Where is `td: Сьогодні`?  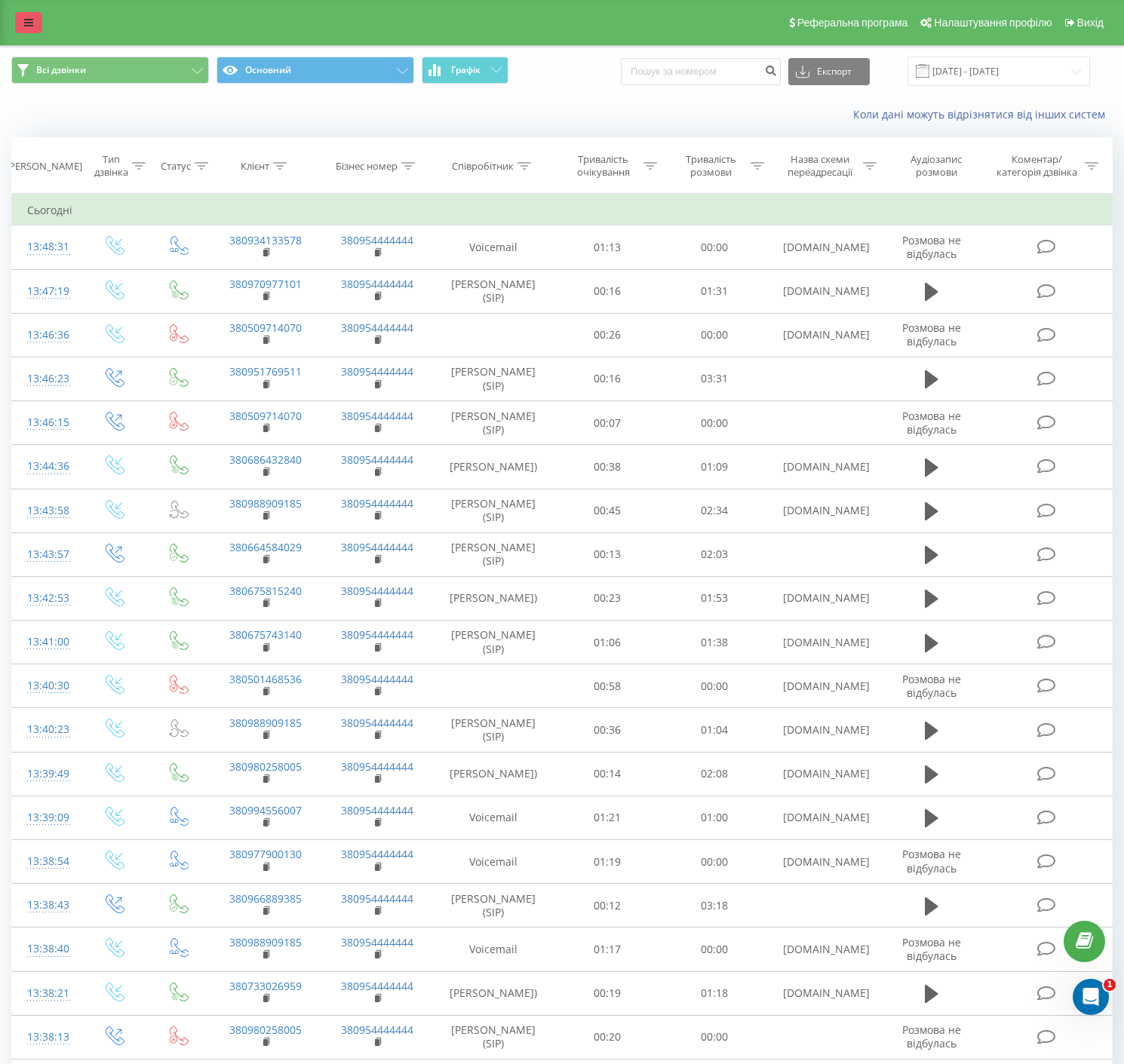
td: Сьогодні is located at coordinates (562, 211).